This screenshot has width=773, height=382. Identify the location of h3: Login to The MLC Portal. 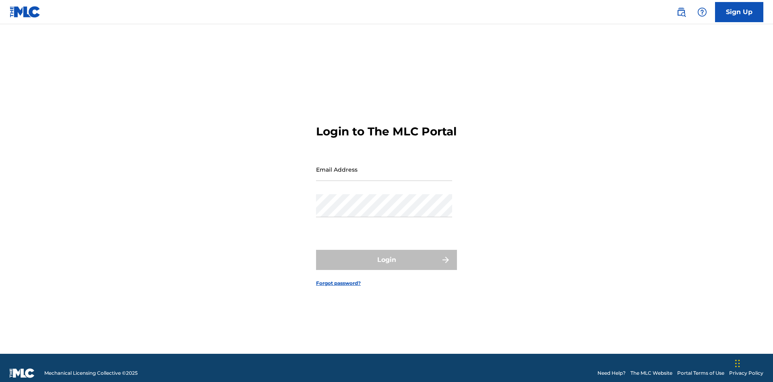
(386, 131).